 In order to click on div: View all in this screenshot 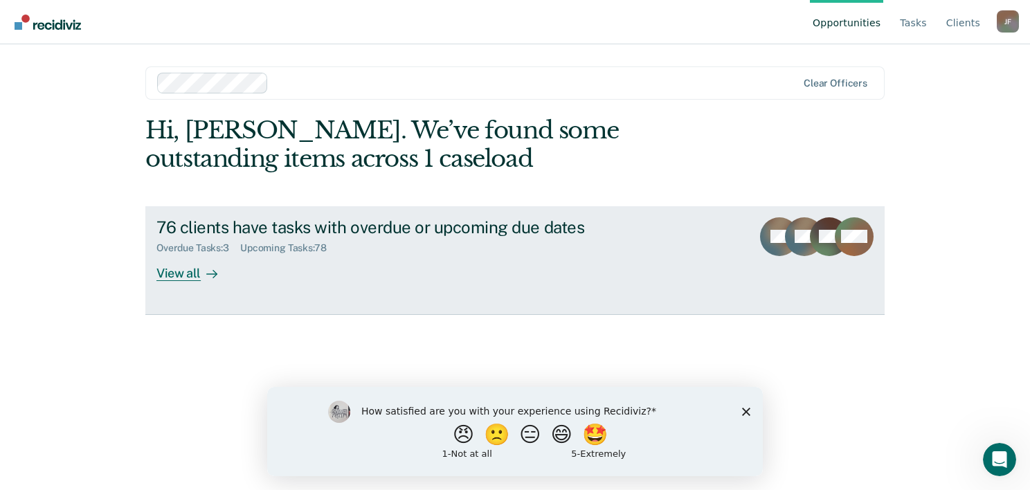, I will do `click(195, 267)`.